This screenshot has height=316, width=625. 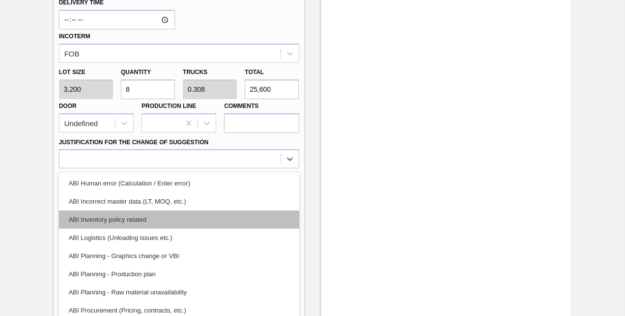 I want to click on div: ABI Planning - Production plan, so click(x=179, y=274).